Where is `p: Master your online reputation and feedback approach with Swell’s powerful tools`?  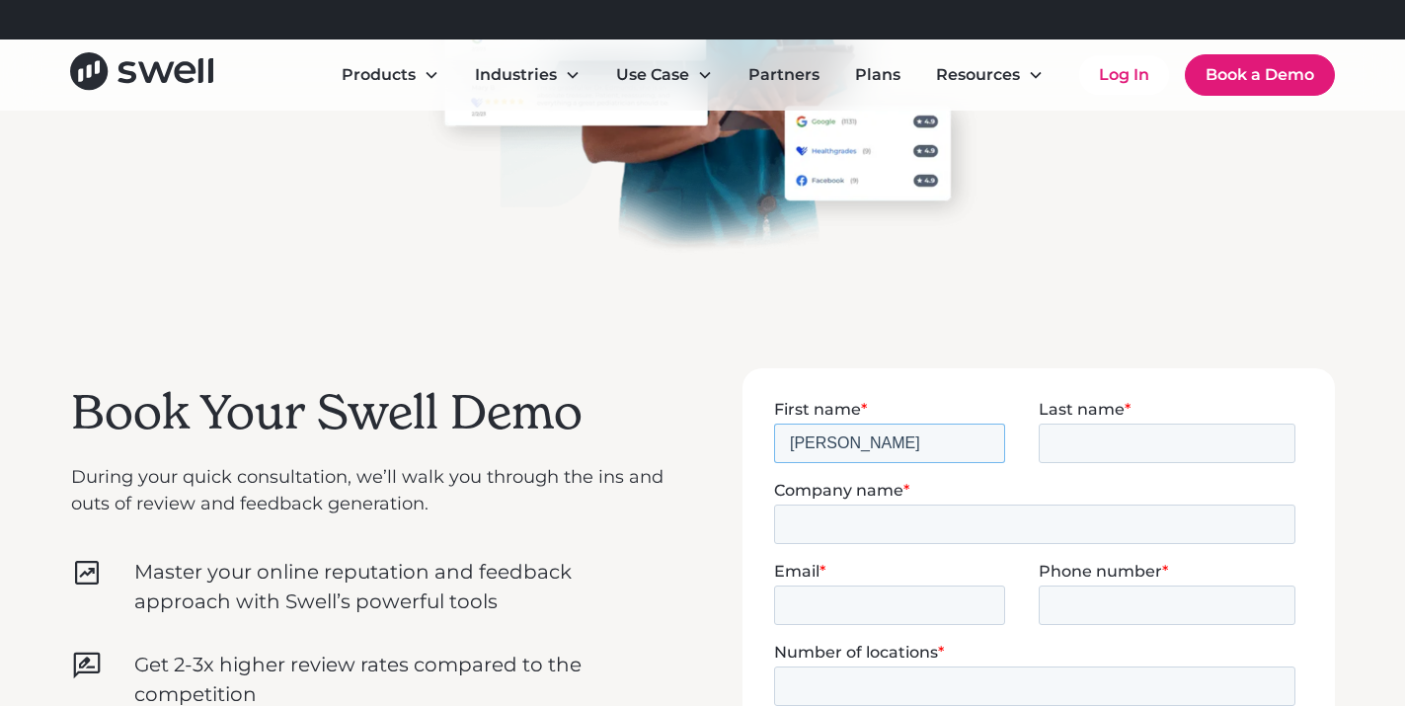
p: Master your online reputation and feedback approach with Swell’s powerful tools is located at coordinates (399, 587).